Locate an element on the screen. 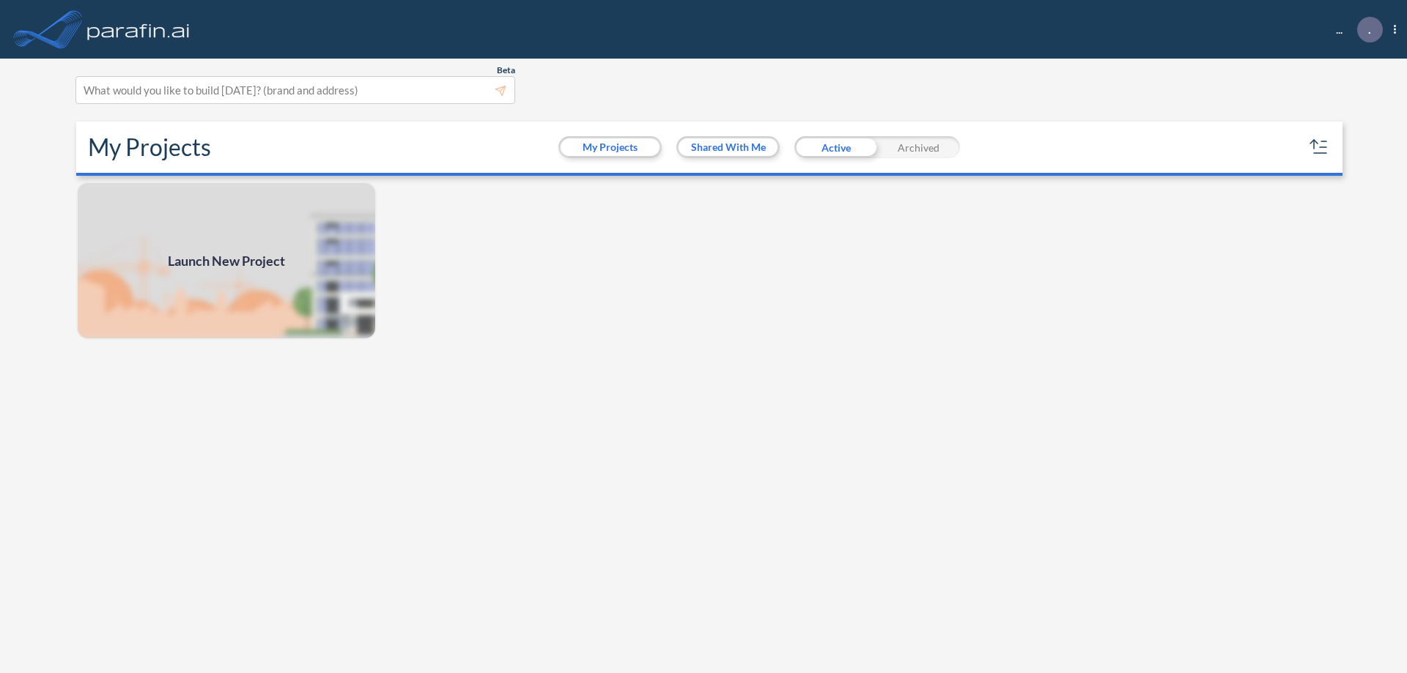  a: Launch New Project is located at coordinates (226, 261).